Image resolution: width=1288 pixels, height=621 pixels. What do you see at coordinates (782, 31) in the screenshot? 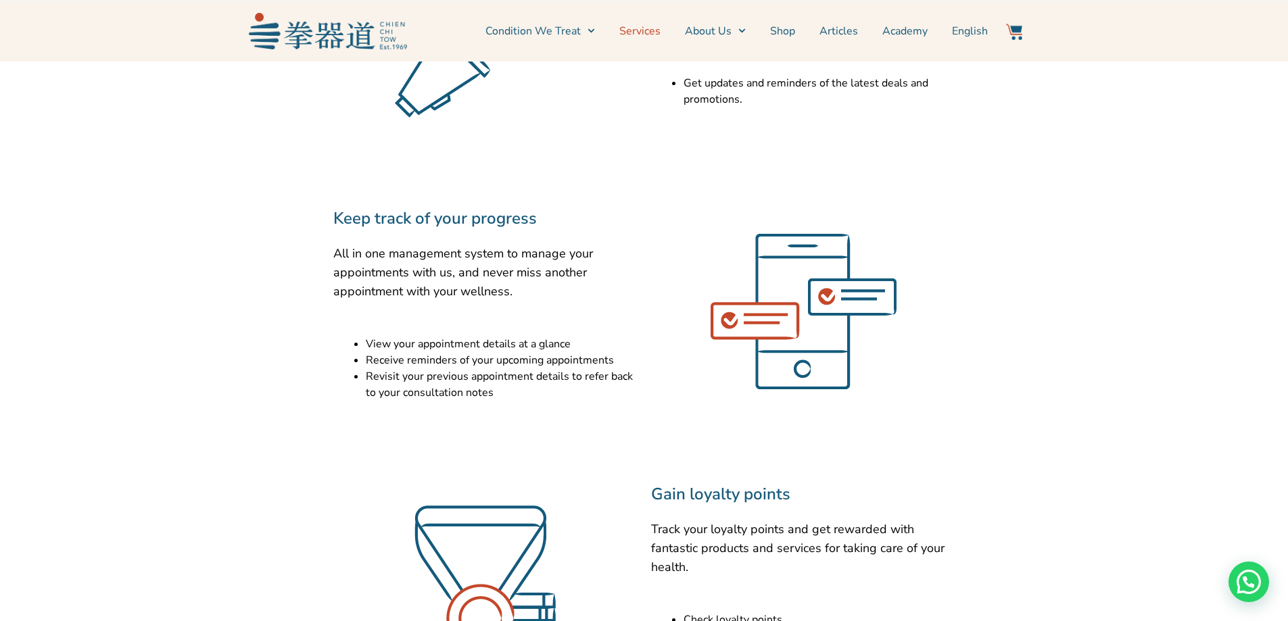
I see `a: Shop` at bounding box center [782, 31].